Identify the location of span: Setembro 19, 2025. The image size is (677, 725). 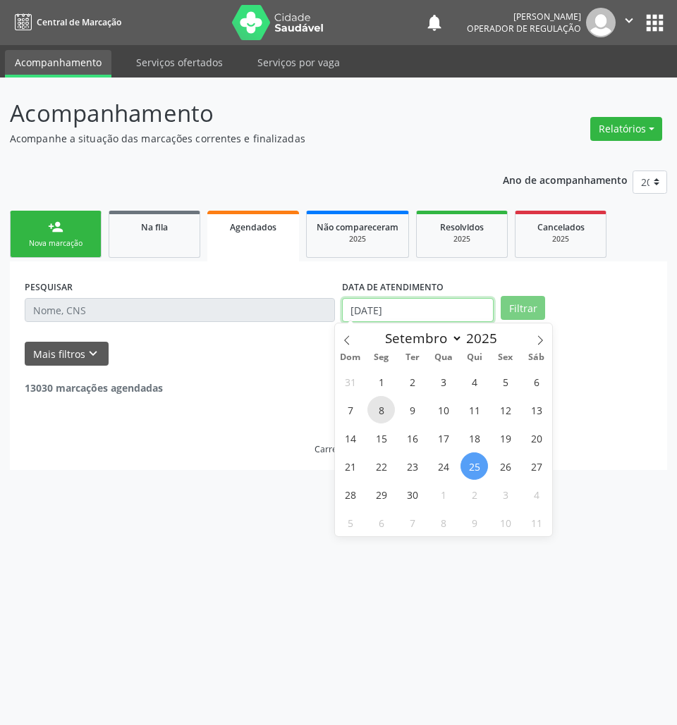
(505, 438).